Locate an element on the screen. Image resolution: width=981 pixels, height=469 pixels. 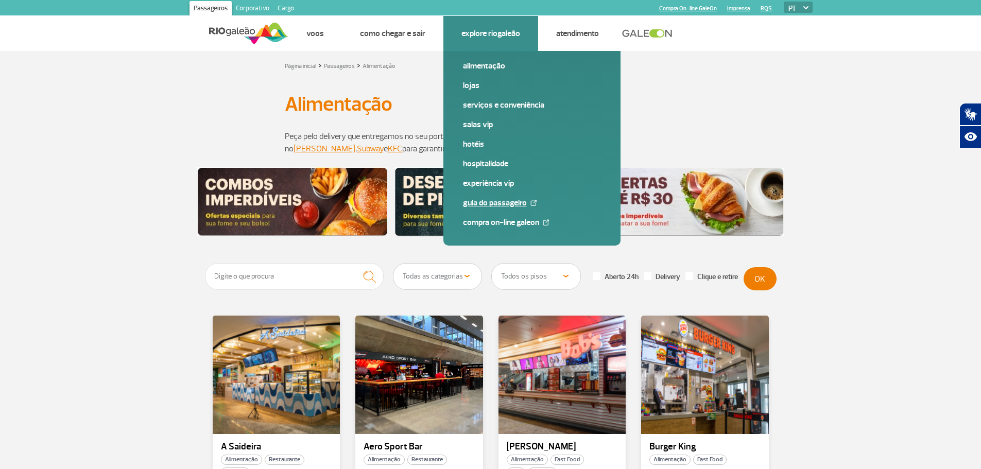
a: Como chegar e sair is located at coordinates (392, 33).